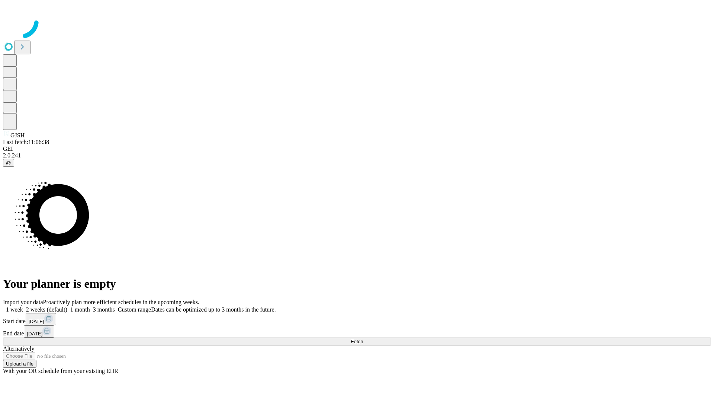 The image size is (714, 402). I want to click on button: Fetch, so click(357, 341).